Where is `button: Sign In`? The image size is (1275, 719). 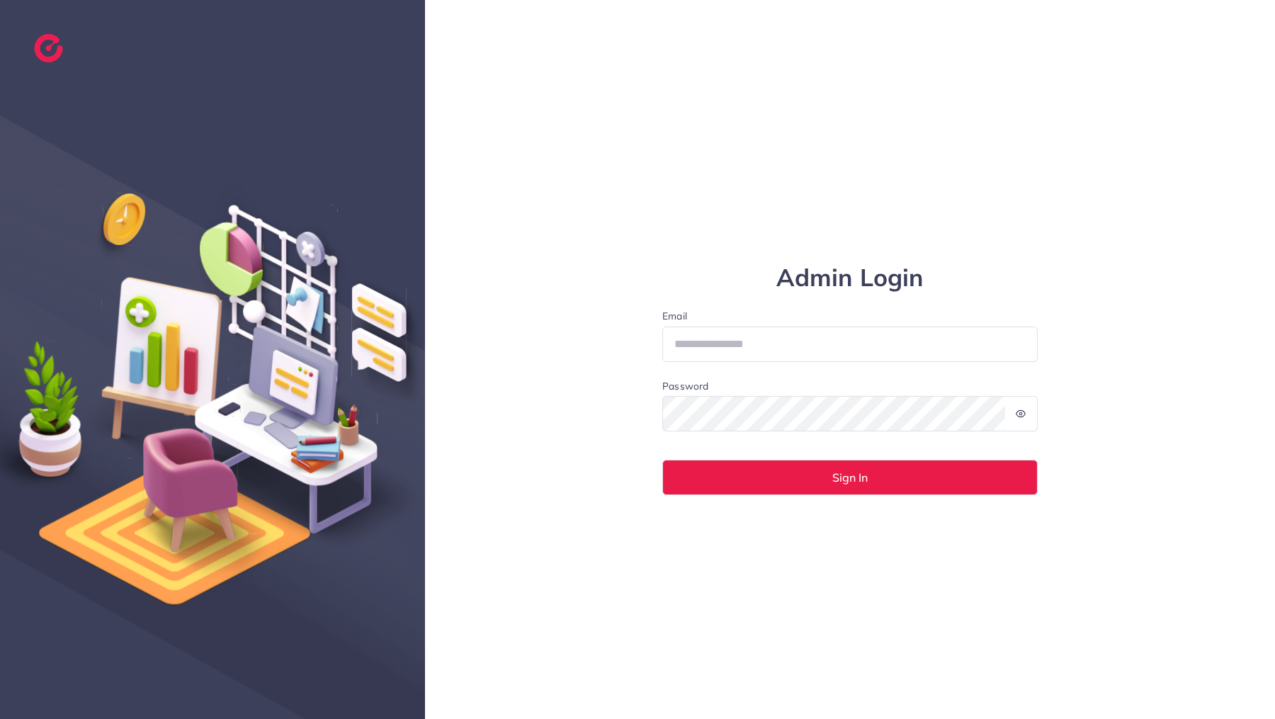 button: Sign In is located at coordinates (850, 477).